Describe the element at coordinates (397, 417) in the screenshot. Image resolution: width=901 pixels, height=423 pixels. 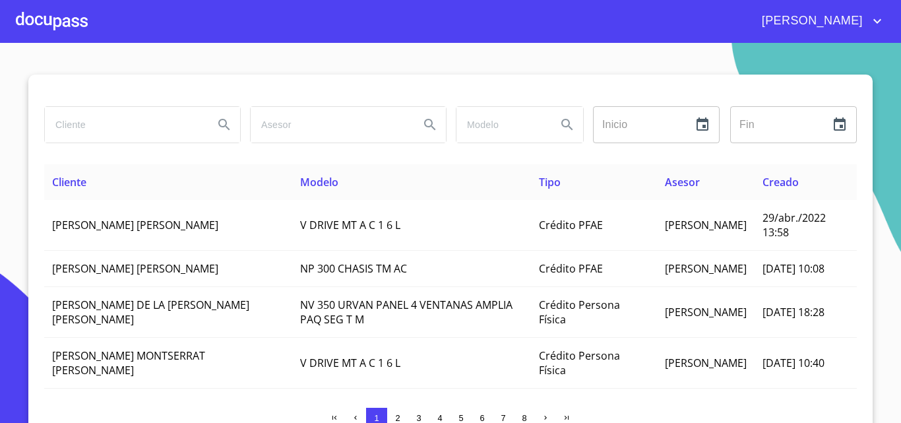
I see `span: 2` at that location.